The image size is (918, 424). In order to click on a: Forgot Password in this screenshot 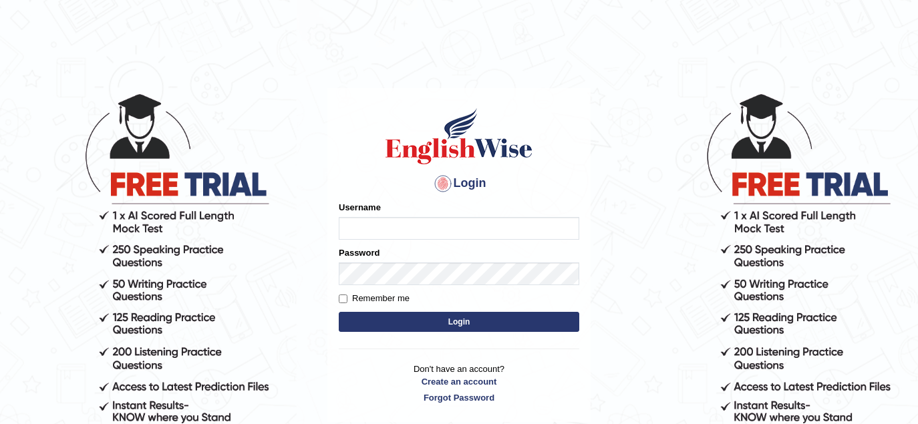, I will do `click(459, 398)`.